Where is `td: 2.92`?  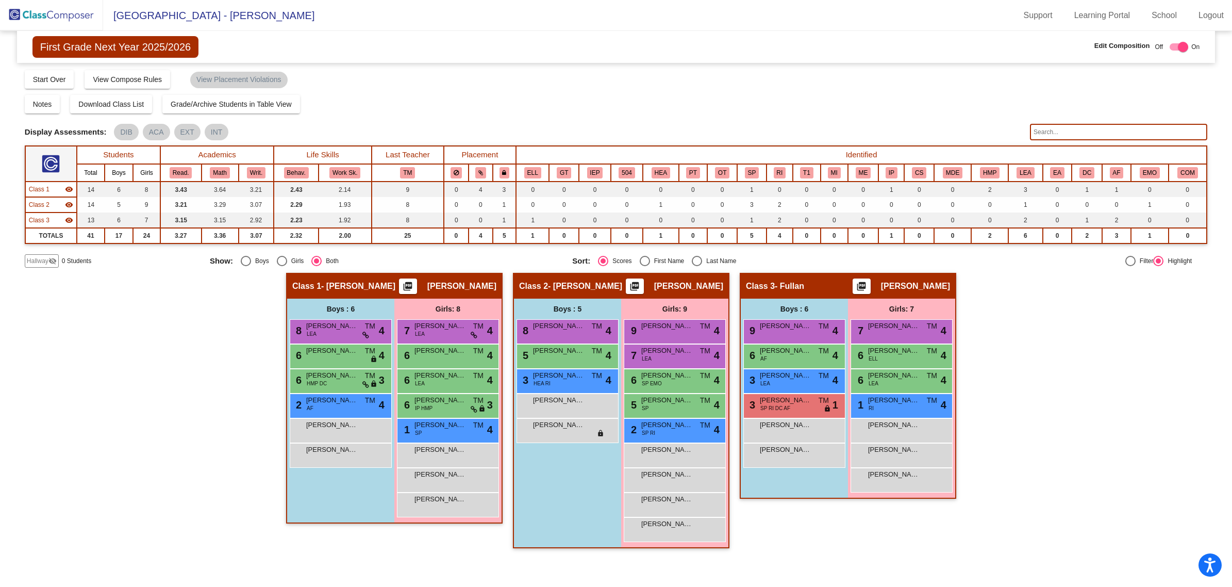
td: 2.92 is located at coordinates (256, 220).